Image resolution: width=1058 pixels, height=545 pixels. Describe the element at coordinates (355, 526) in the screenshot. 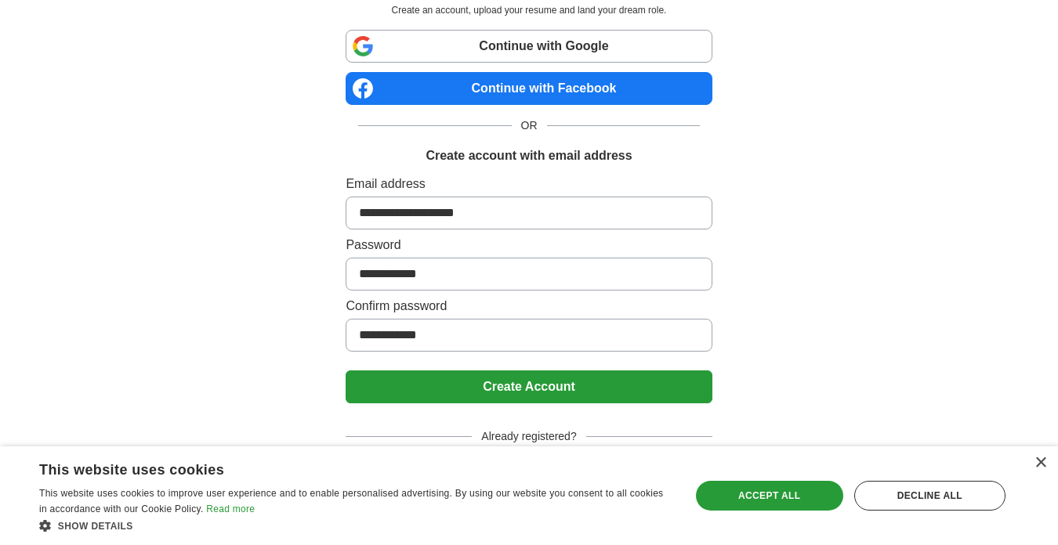

I see `div: Show details` at that location.